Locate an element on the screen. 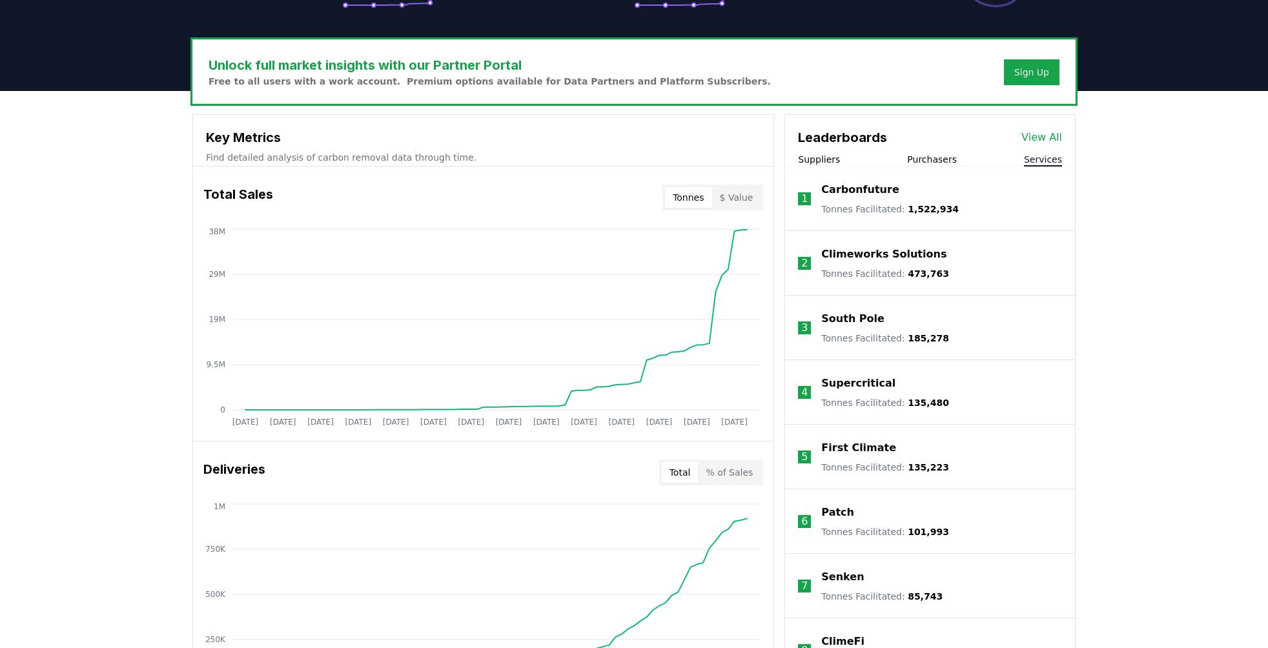 Image resolution: width=1268 pixels, height=648 pixels. button: Tonnes is located at coordinates (688, 198).